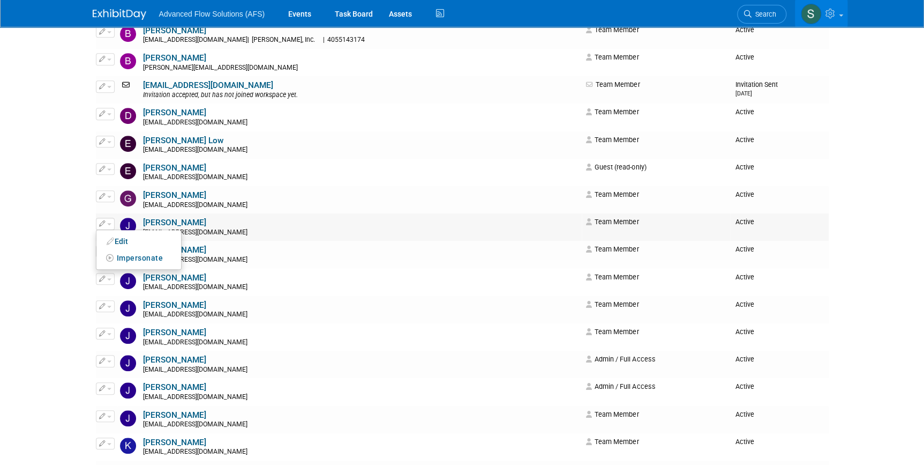 The image size is (924, 465). What do you see at coordinates (128, 198) in the screenshot?
I see `img: Grant Hudson` at bounding box center [128, 198].